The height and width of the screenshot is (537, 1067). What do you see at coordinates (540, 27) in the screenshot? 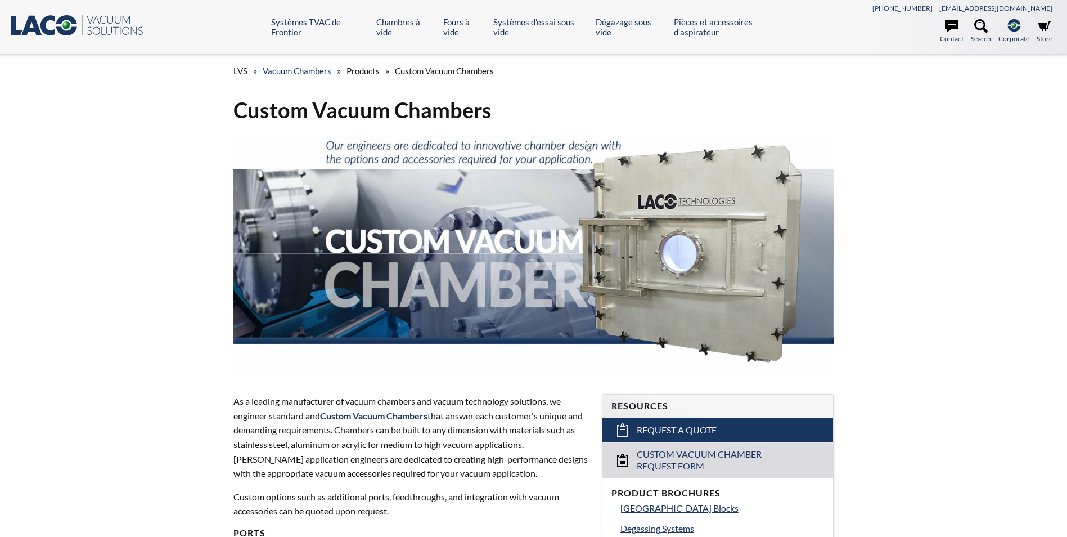
I see `a: Systèmes d’essai sous vide` at bounding box center [540, 27].